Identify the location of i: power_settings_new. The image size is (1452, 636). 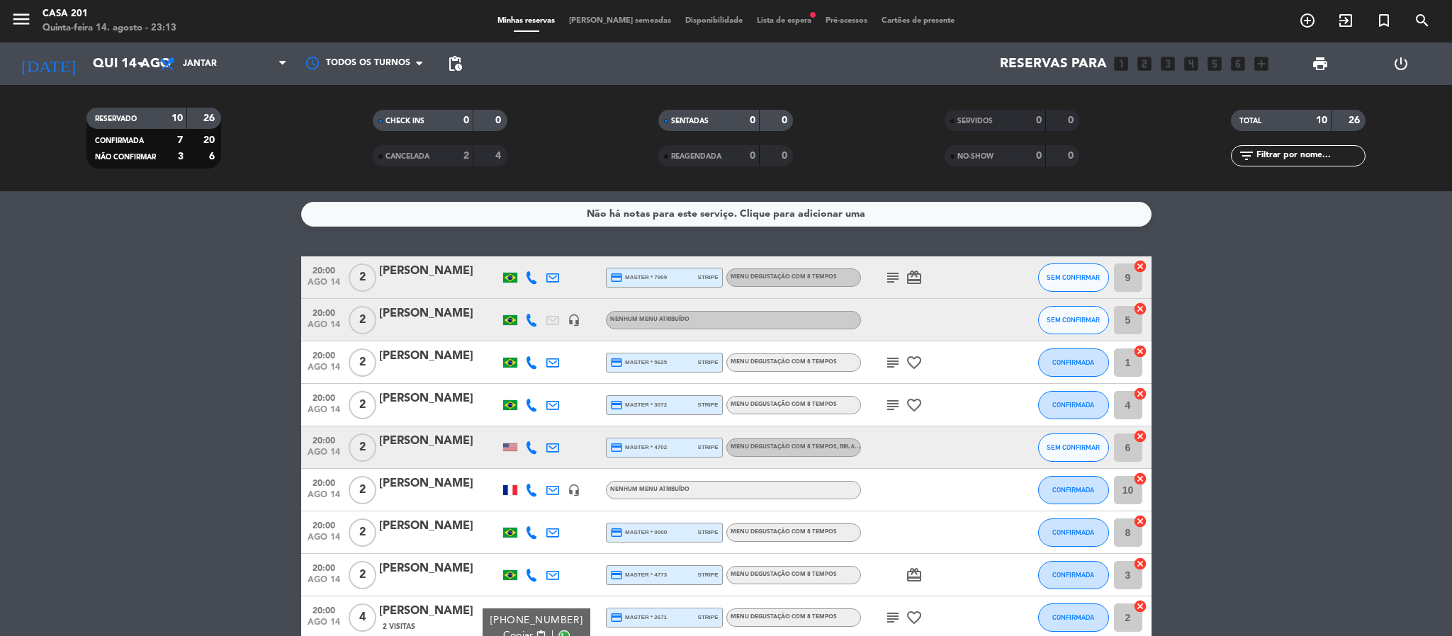
(1401, 64).